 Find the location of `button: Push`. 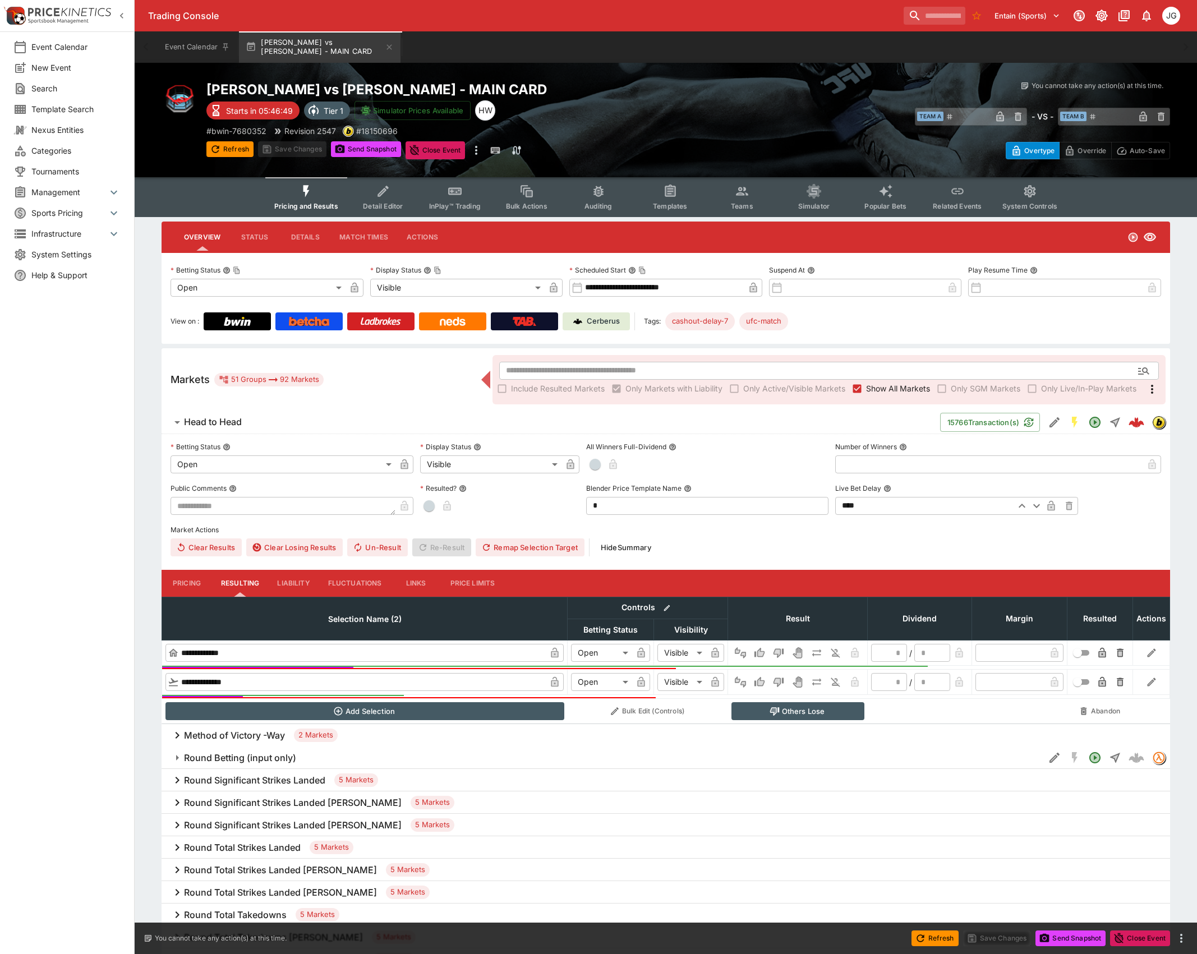

button: Push is located at coordinates (817, 653).